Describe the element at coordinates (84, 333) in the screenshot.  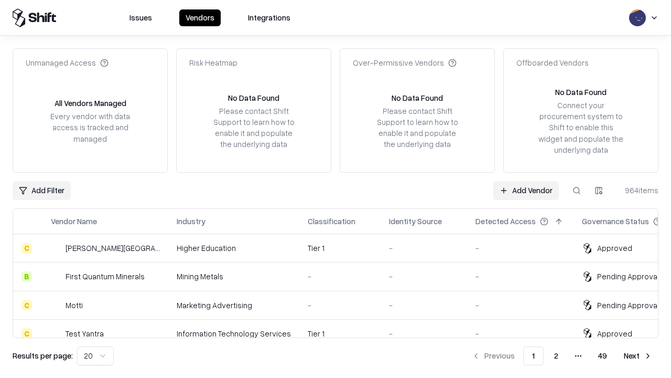
I see `div: Test Yantra` at that location.